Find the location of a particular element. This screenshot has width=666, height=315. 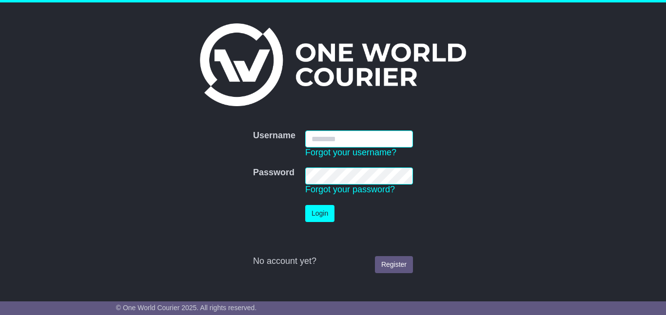

label: Password is located at coordinates (273, 173).